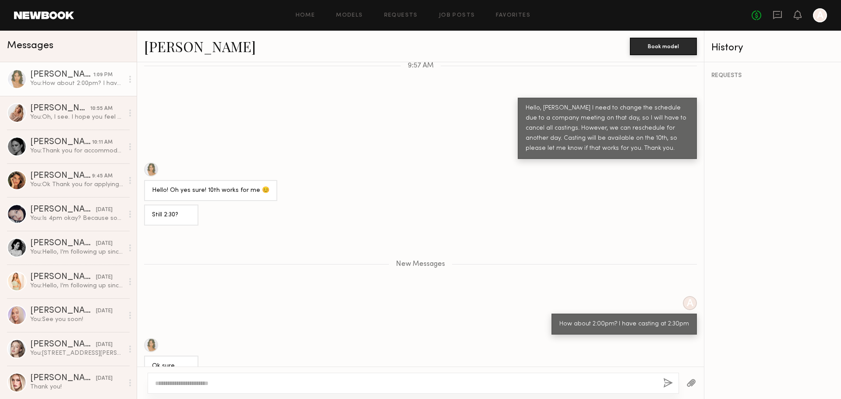 Image resolution: width=841 pixels, height=399 pixels. I want to click on div: Hello! Oh yes sure! 10th works for me 😊, so click(211, 191).